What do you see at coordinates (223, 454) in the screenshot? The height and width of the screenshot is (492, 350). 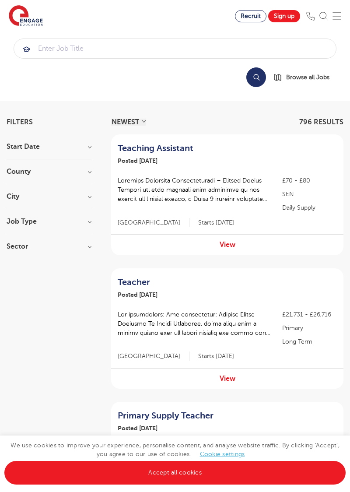 I see `a: Cookie settings` at bounding box center [223, 454].